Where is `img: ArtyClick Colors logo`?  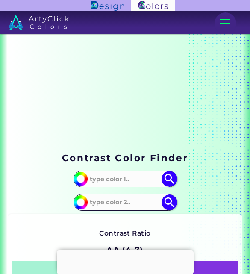
img: ArtyClick Colors logo is located at coordinates (153, 6).